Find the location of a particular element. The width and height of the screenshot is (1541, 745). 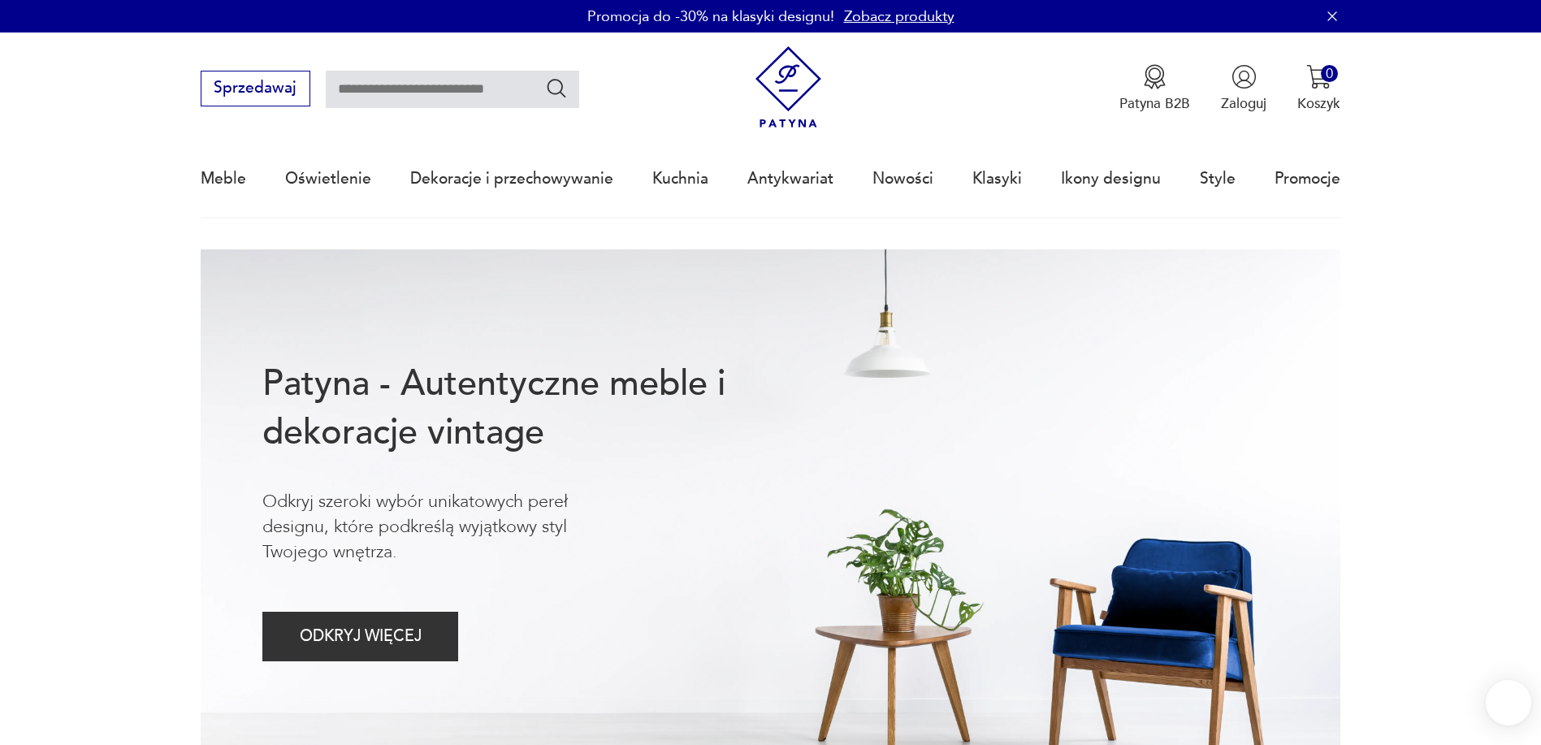

a: Sprzedawaj is located at coordinates (255, 89).